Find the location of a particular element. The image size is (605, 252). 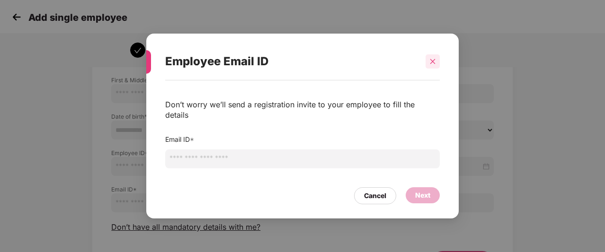

label: Email ID is located at coordinates (179, 139).